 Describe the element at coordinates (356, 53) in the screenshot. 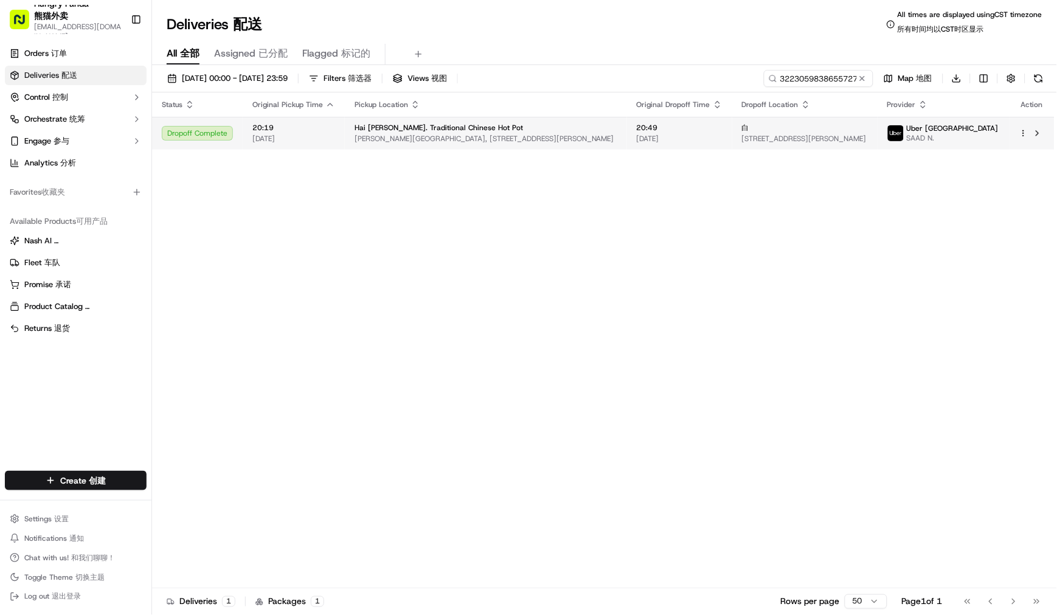

I see `span: 标记的` at that location.